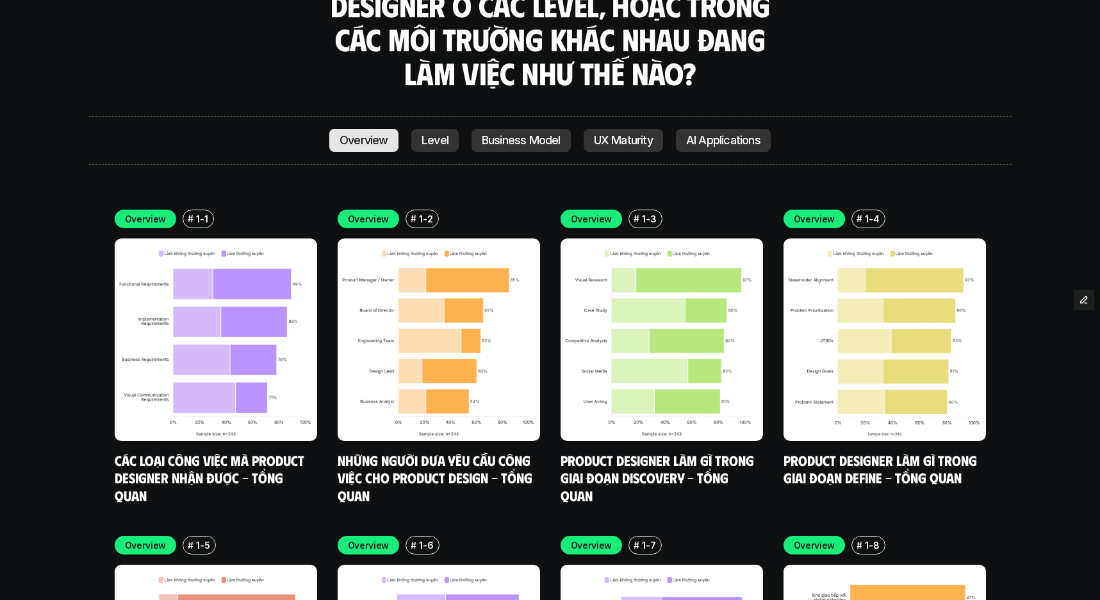 This screenshot has width=1100, height=600. What do you see at coordinates (521, 140) in the screenshot?
I see `p: Business Model` at bounding box center [521, 140].